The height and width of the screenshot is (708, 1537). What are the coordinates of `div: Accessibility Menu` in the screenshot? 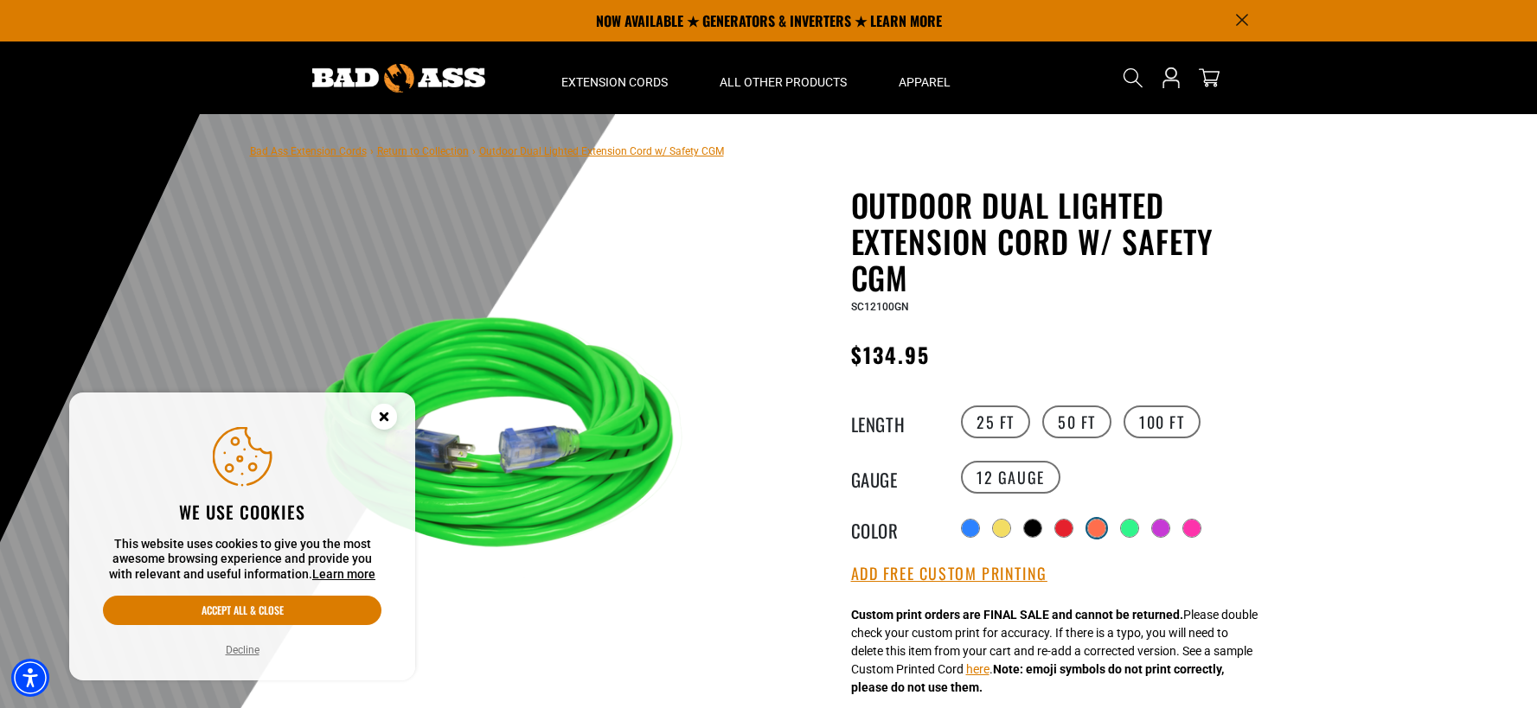 It's located at (30, 678).